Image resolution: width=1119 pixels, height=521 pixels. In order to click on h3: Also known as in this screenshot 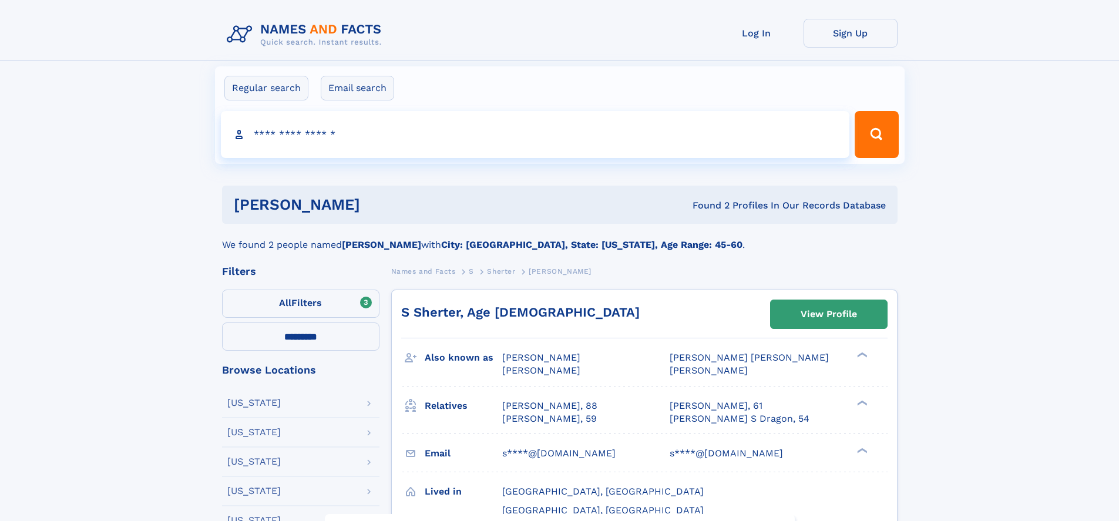, I will do `click(464, 358)`.